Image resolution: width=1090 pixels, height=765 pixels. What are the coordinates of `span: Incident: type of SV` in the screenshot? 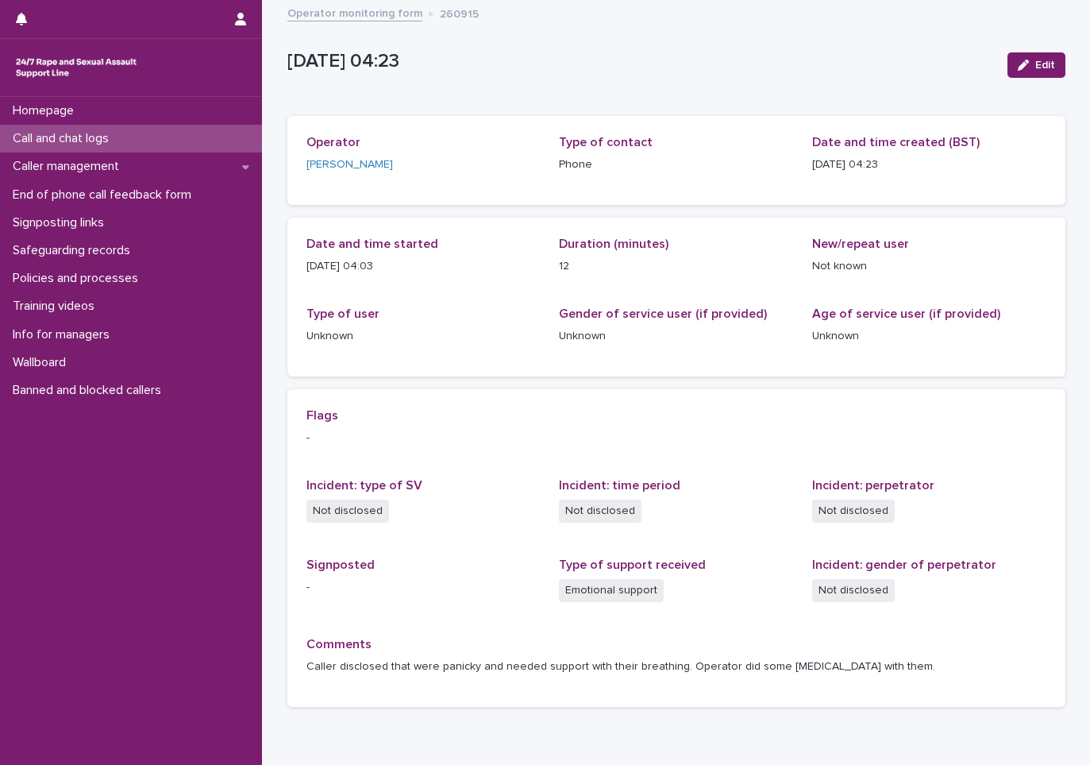 It's located at (364, 485).